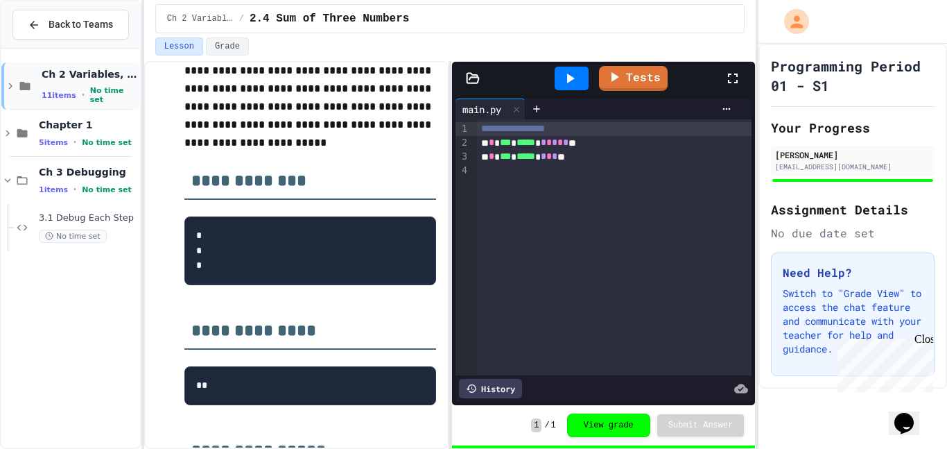  Describe the element at coordinates (53, 142) in the screenshot. I see `span: 5 items` at that location.